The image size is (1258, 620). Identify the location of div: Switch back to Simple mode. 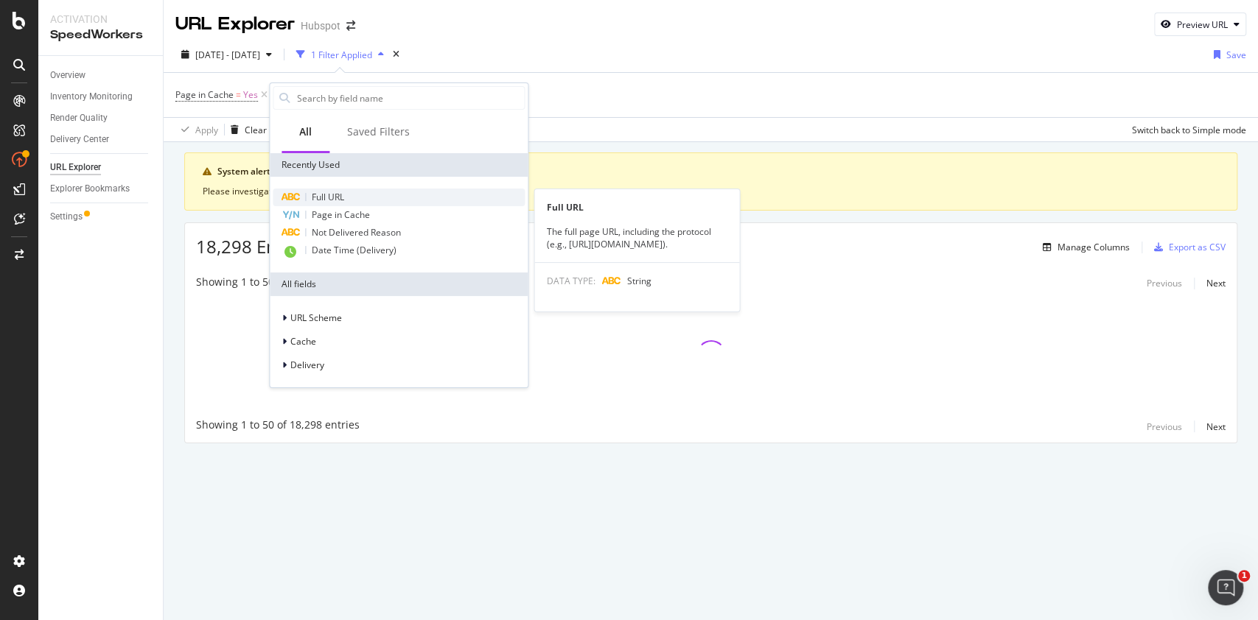
(1189, 130).